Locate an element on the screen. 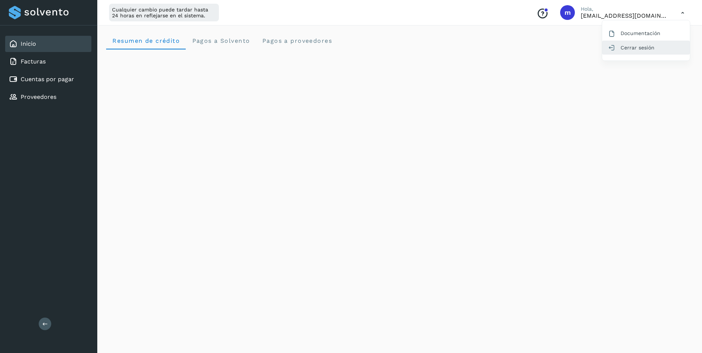  a: Cuentas por pagar is located at coordinates (47, 79).